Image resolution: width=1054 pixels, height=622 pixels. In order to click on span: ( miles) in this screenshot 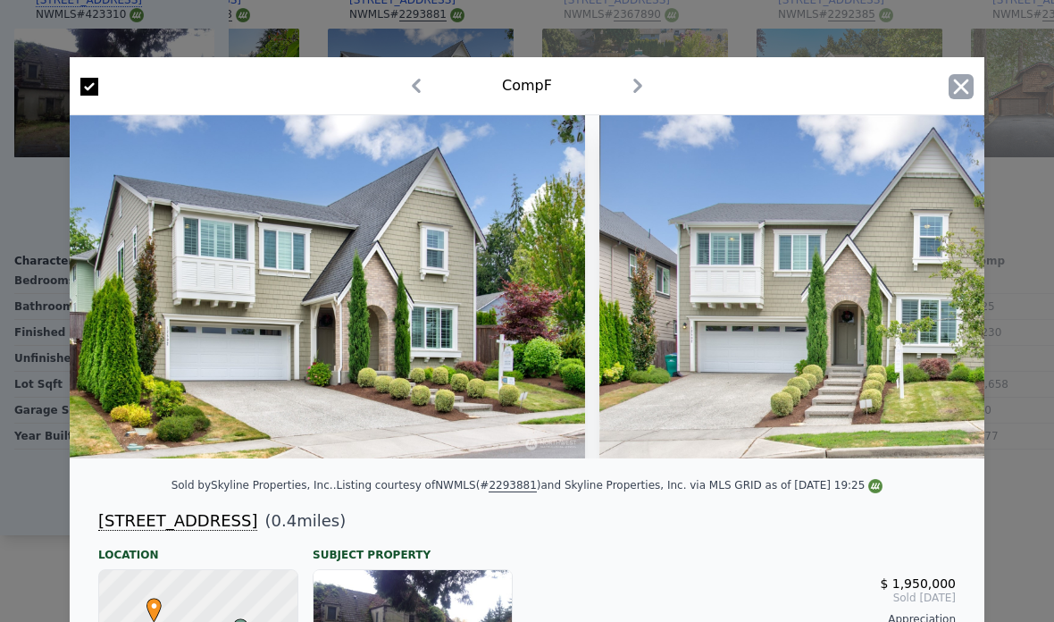, I will do `click(301, 521)`.